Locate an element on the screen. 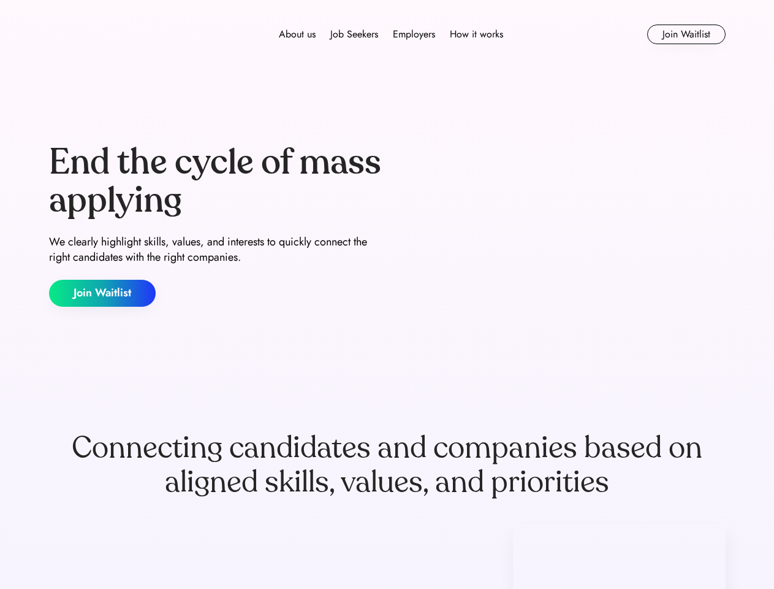 This screenshot has width=774, height=589. div: We clearly highlight skills, values, and interests to quickly connect the right candidates with t... is located at coordinates (216, 250).